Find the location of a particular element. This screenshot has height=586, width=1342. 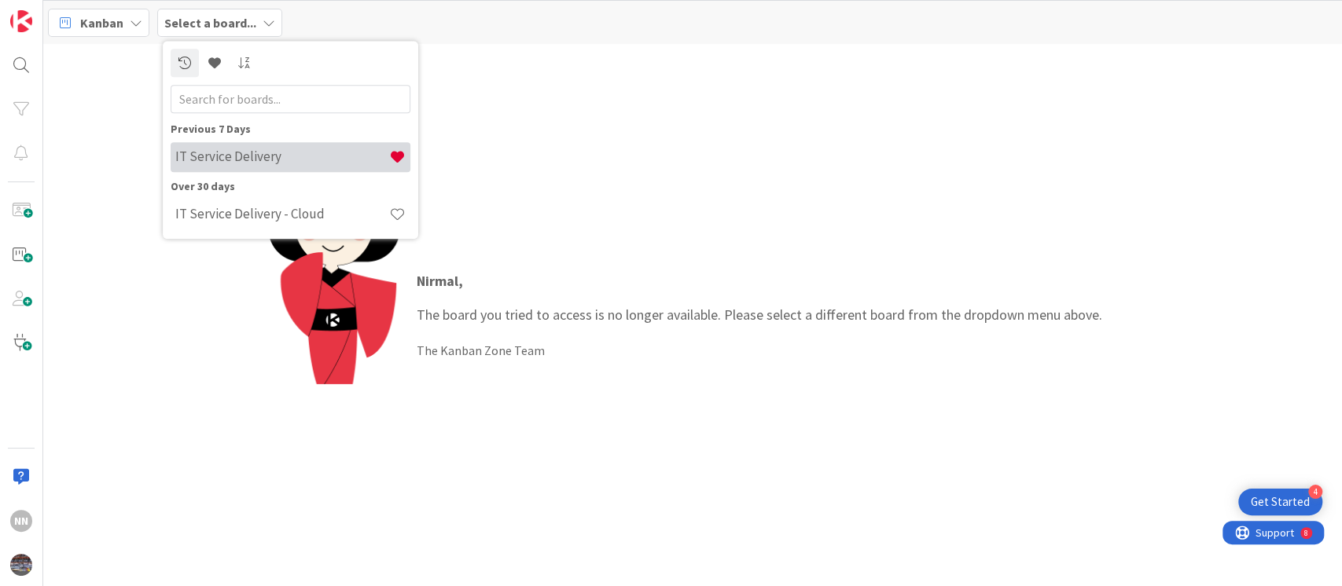

img: avatar is located at coordinates (21, 565).